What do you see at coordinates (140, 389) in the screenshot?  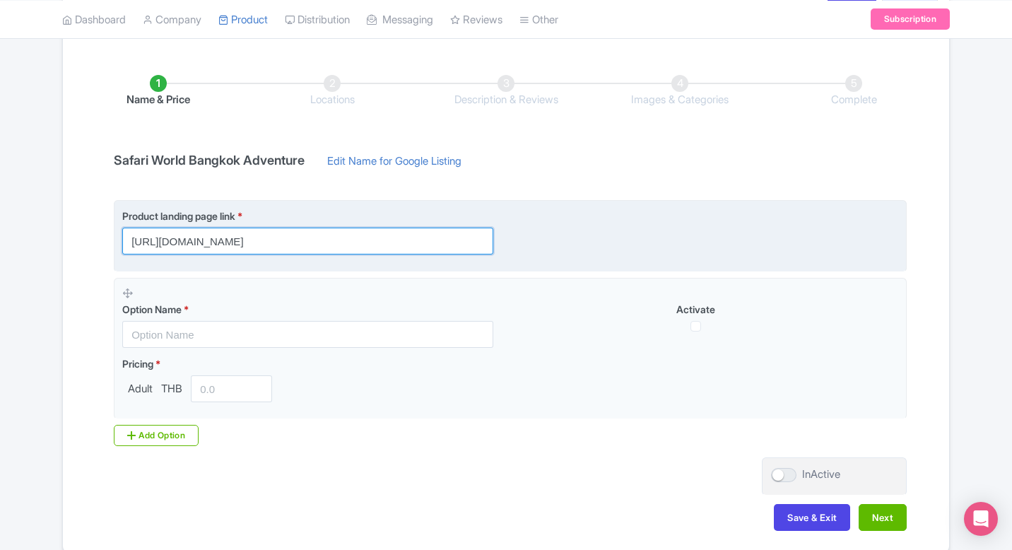 I see `span: Adult` at bounding box center [140, 389].